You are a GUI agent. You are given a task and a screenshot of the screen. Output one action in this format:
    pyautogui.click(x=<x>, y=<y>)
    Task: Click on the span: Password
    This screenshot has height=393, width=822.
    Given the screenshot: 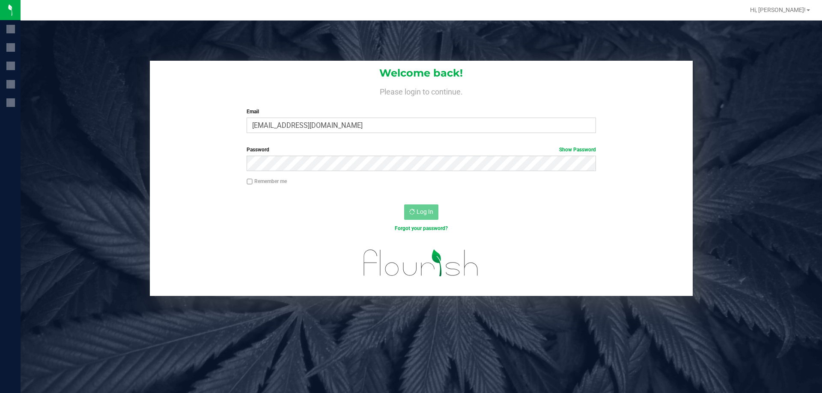 What is the action you would take?
    pyautogui.click(x=258, y=150)
    